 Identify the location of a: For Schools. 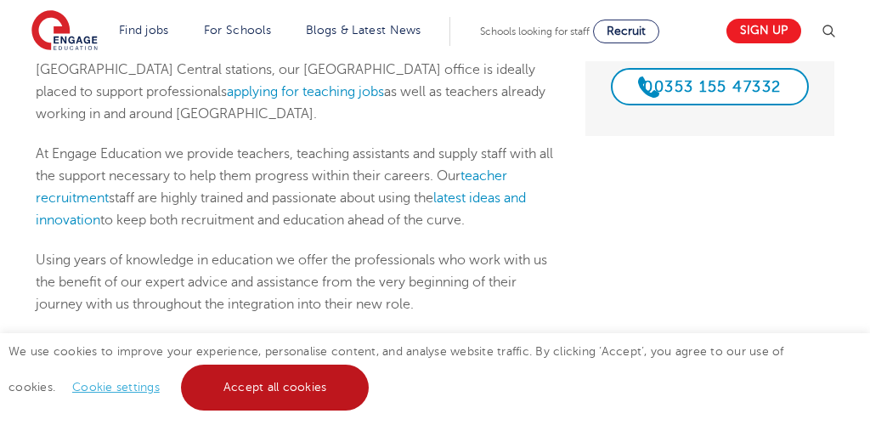
(237, 30).